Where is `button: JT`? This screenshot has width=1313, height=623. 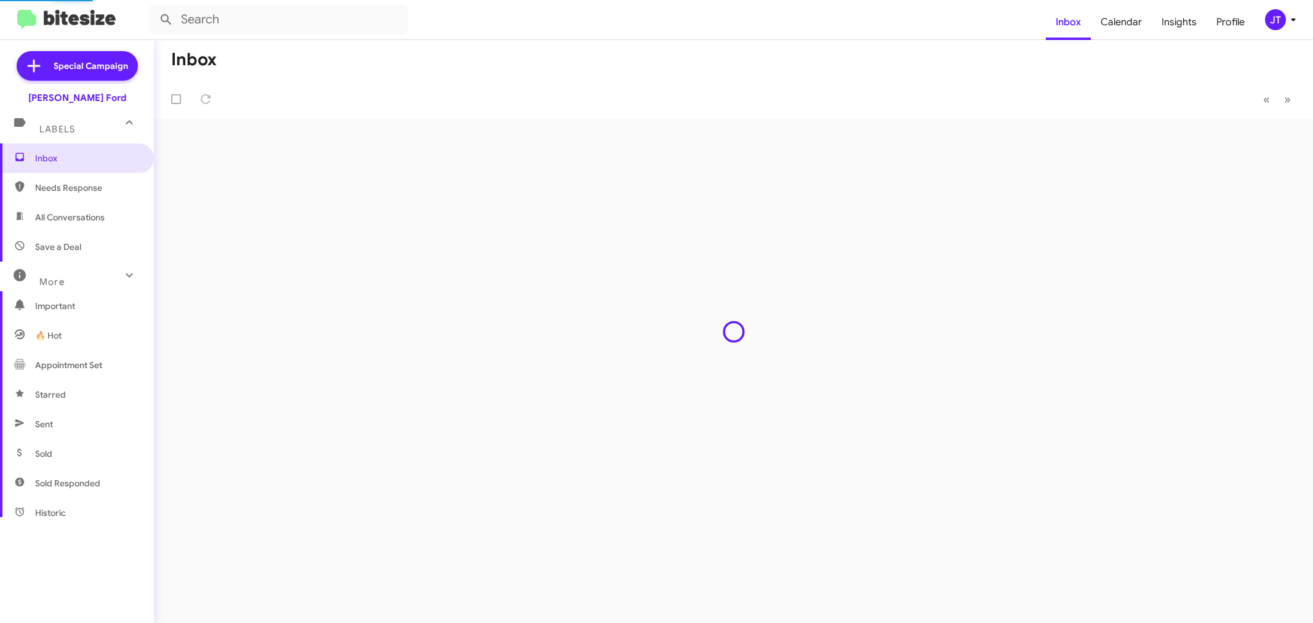 button: JT is located at coordinates (1276, 20).